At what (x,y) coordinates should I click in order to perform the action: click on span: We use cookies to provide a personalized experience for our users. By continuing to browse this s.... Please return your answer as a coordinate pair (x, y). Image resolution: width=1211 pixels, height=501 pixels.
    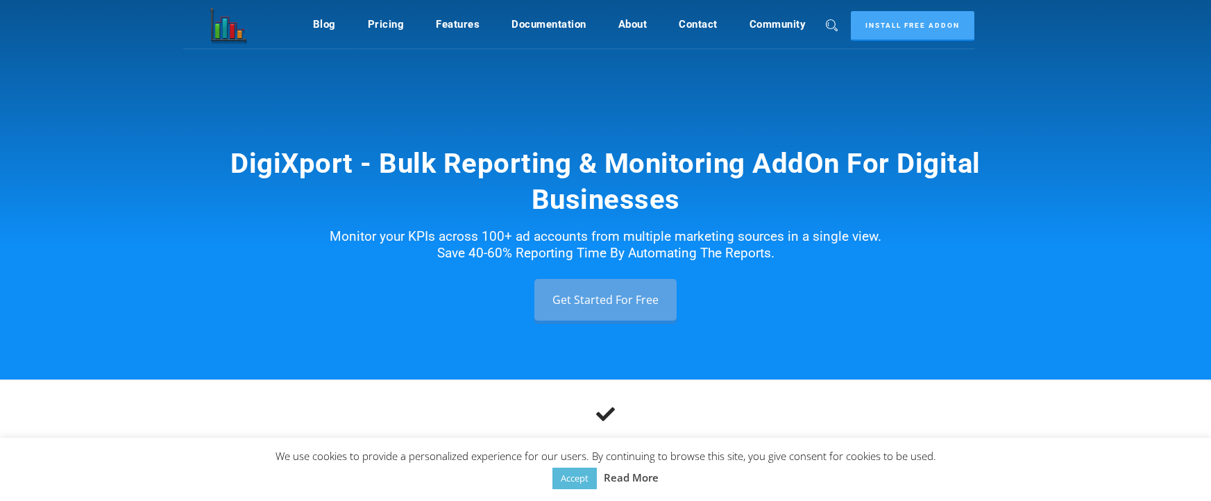
    Looking at the image, I should click on (606, 466).